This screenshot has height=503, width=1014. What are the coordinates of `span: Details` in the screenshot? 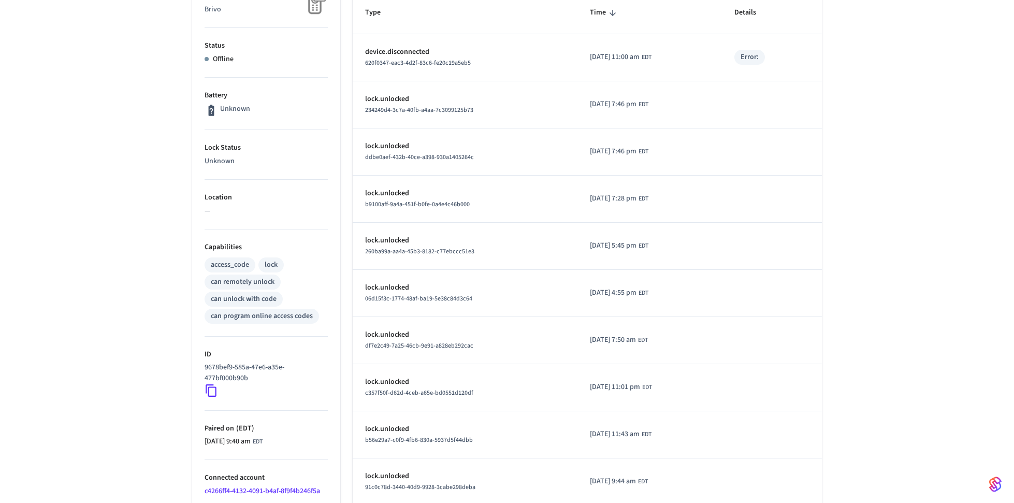 It's located at (752, 12).